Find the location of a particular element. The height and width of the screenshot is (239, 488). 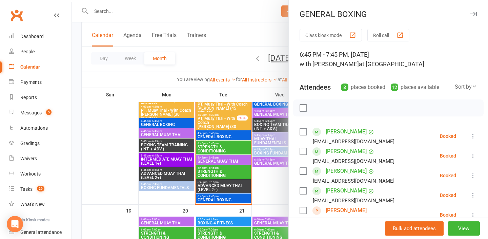

div: Workouts is located at coordinates (30, 173).